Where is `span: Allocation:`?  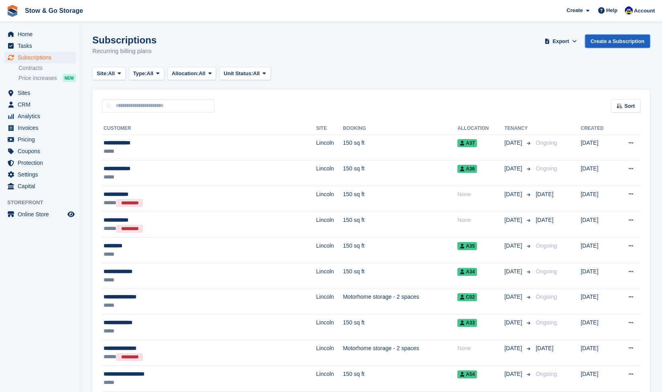 span: Allocation: is located at coordinates (185, 73).